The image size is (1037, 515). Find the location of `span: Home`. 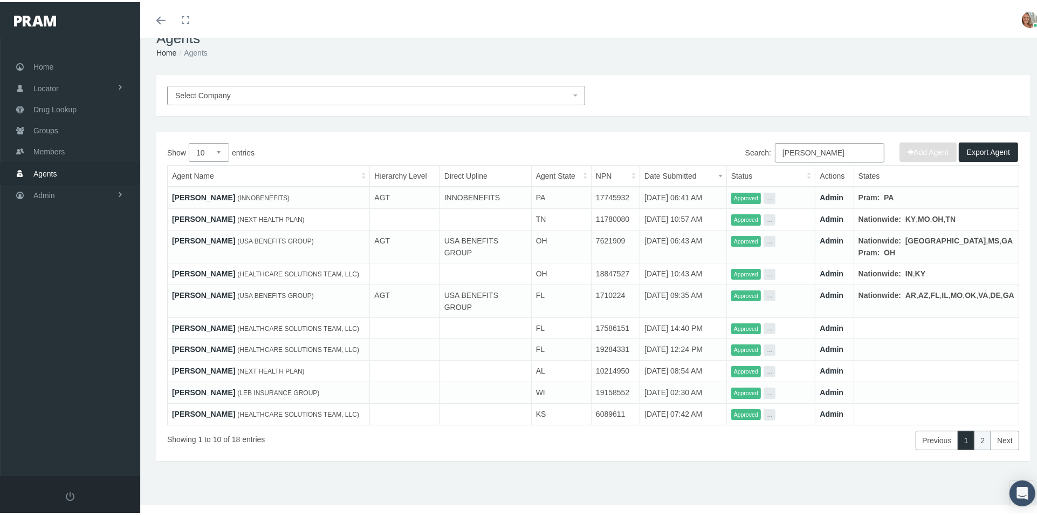

span: Home is located at coordinates (43, 65).